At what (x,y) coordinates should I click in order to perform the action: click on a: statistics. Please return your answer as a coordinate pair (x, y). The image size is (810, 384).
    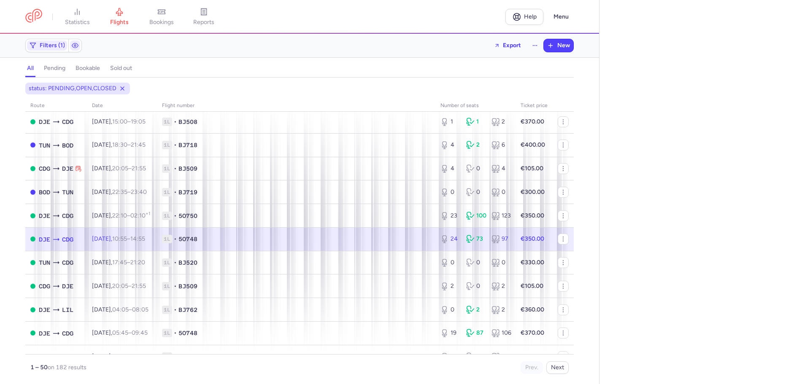
    Looking at the image, I should click on (77, 17).